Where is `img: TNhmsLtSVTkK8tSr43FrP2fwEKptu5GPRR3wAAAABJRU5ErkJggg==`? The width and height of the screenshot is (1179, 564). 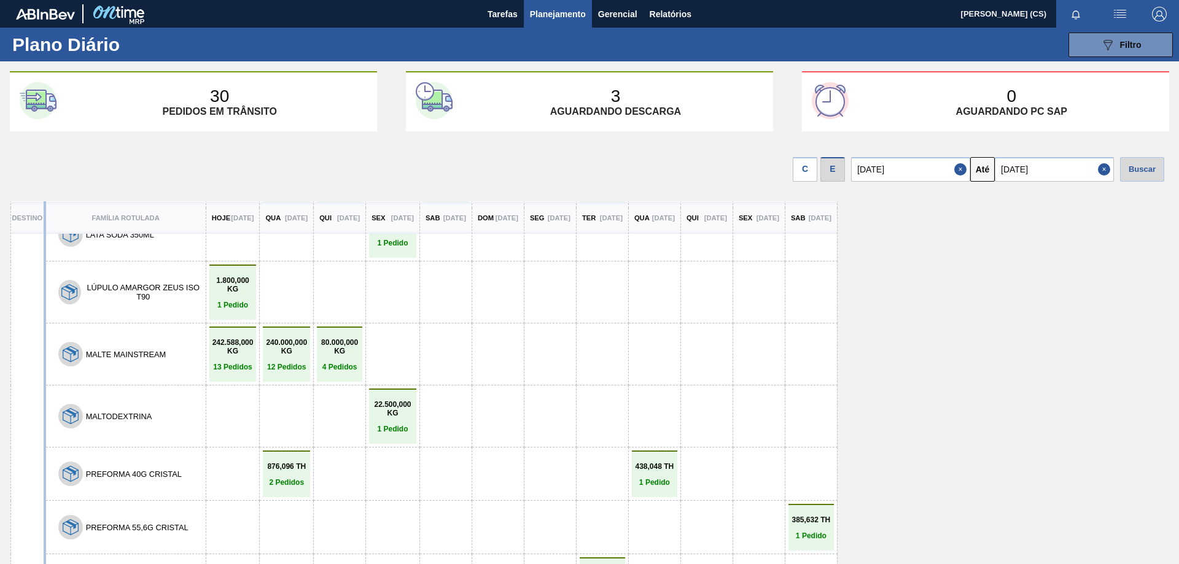
img: TNhmsLtSVTkK8tSr43FrP2fwEKptu5GPRR3wAAAABJRU5ErkJggg== is located at coordinates (45, 14).